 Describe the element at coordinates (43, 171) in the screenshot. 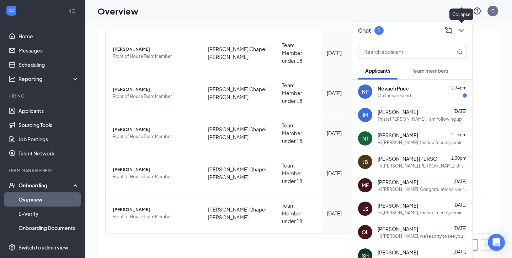

I see `div: Team Management` at that location.